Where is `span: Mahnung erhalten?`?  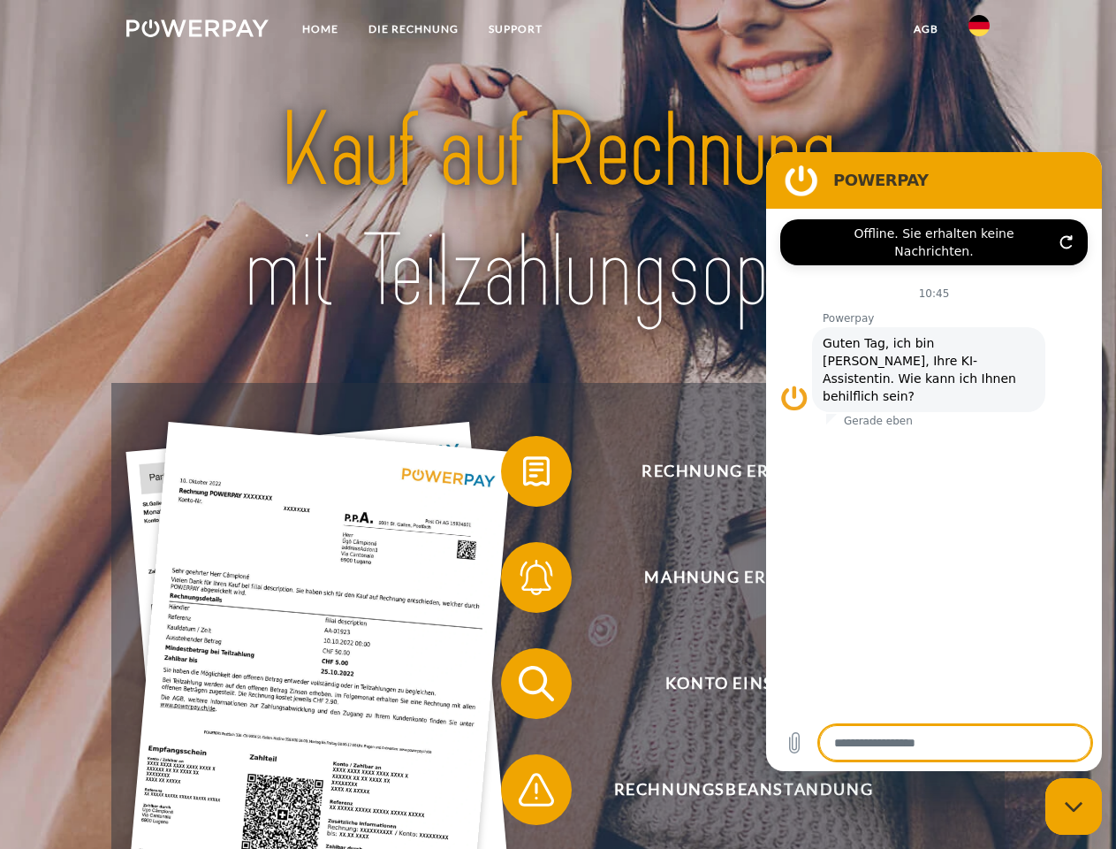
span: Mahnung erhalten? is located at coordinates (743, 577).